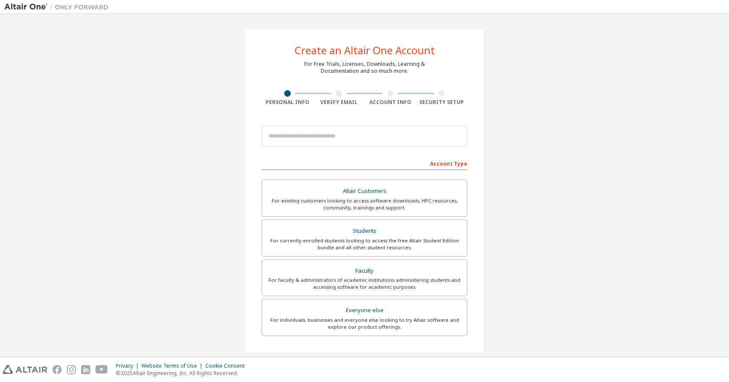 This screenshot has height=382, width=729. Describe the element at coordinates (364, 204) in the screenshot. I see `div: For existing customers looking to access software downloads, HPC resources, community, trainings ...` at that location.